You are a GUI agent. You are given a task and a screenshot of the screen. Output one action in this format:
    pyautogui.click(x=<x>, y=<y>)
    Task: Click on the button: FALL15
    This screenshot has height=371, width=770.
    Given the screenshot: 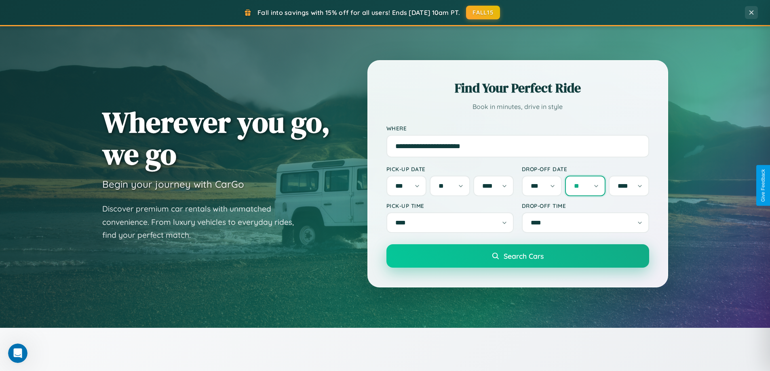 What is the action you would take?
    pyautogui.click(x=483, y=13)
    